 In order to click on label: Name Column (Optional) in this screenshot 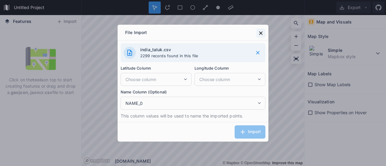, I will do `click(193, 92)`.